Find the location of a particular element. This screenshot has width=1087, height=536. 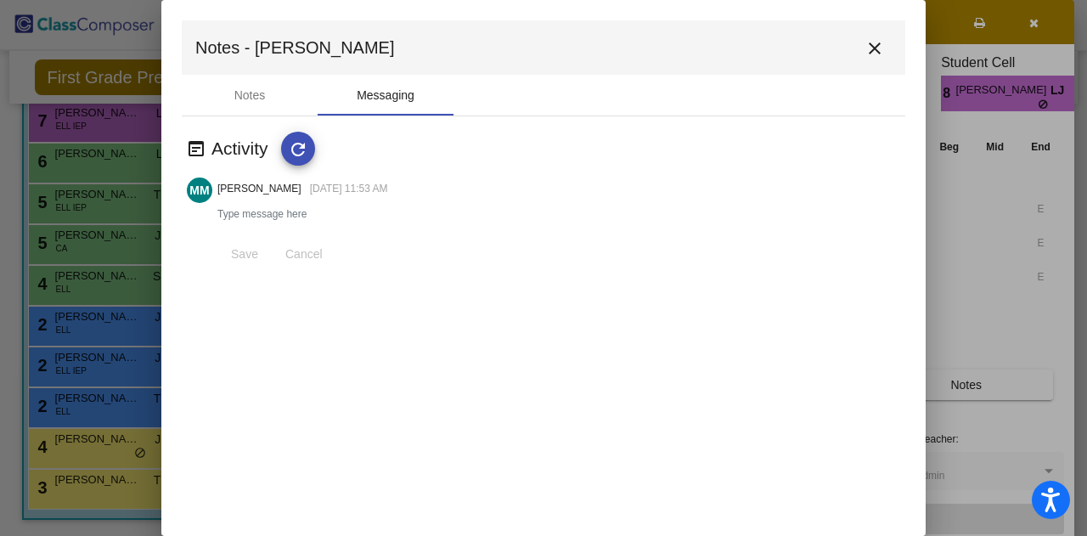

div: Messaging is located at coordinates (385, 95).